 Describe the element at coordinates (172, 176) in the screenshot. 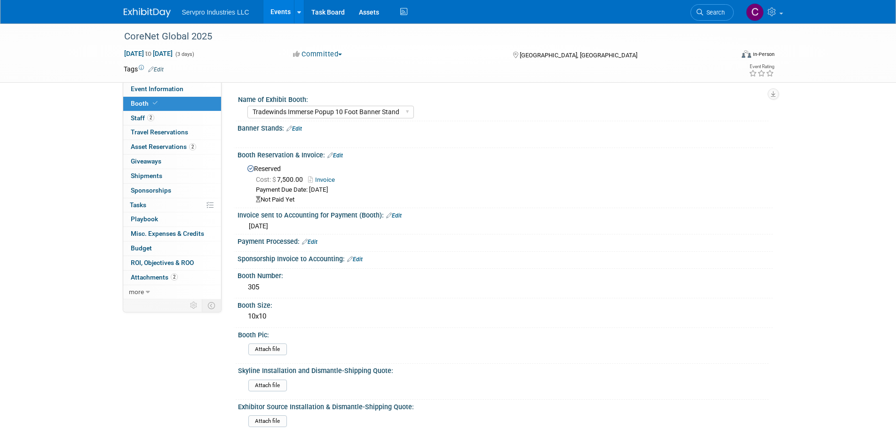

I see `a: Shipments` at that location.